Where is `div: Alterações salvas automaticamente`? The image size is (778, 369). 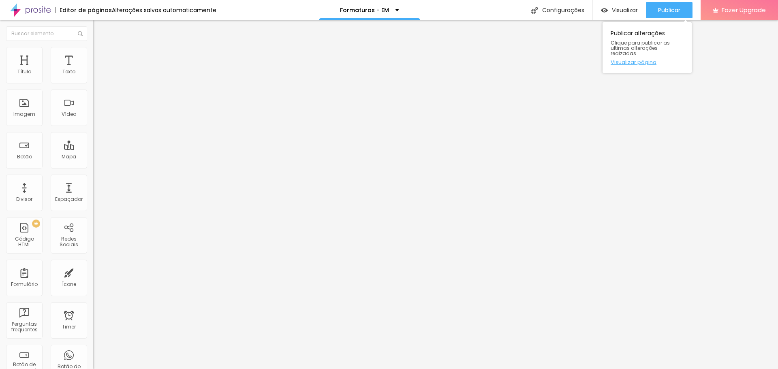 div: Alterações salvas automaticamente is located at coordinates (164, 10).